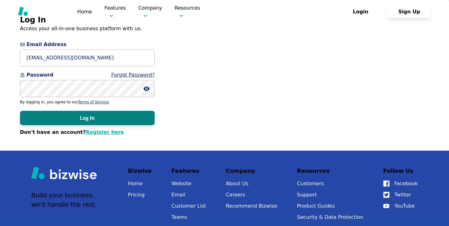 The height and width of the screenshot is (226, 449). I want to click on a: Facebook, so click(400, 184).